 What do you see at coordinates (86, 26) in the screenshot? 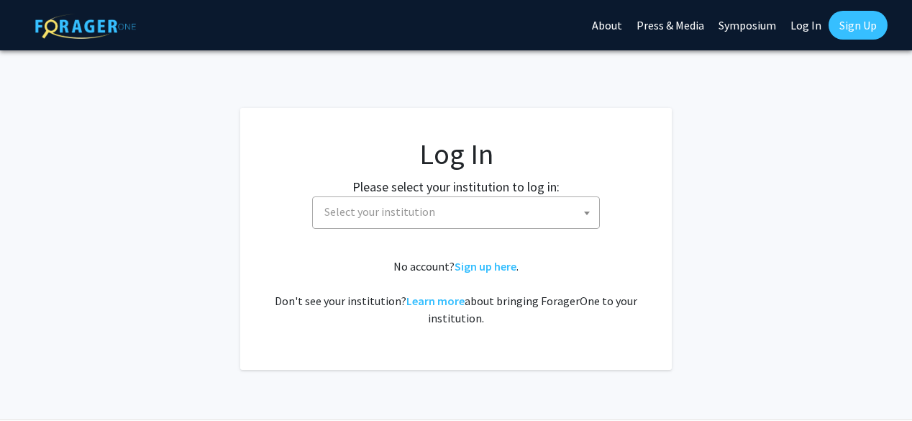
I see `img: ForagerOne Logo` at bounding box center [86, 26].